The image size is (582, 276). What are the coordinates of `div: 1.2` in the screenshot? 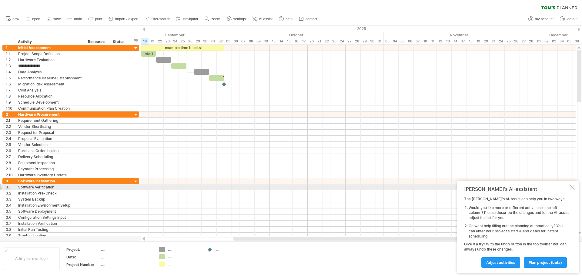 It's located at (10, 60).